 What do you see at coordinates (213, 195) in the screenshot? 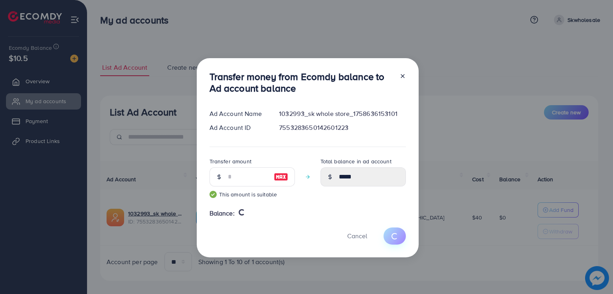
I see `img: guide` at bounding box center [213, 195].